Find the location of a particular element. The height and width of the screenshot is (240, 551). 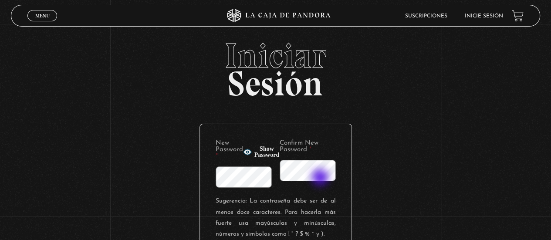

button: Show Password is located at coordinates (261, 152).